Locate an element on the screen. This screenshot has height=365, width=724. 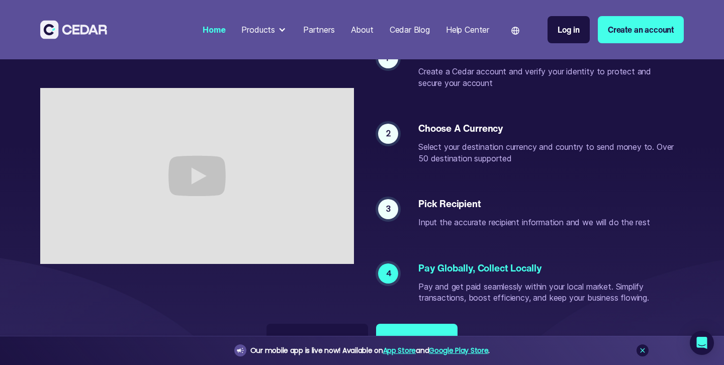
a: About is located at coordinates (362, 30).